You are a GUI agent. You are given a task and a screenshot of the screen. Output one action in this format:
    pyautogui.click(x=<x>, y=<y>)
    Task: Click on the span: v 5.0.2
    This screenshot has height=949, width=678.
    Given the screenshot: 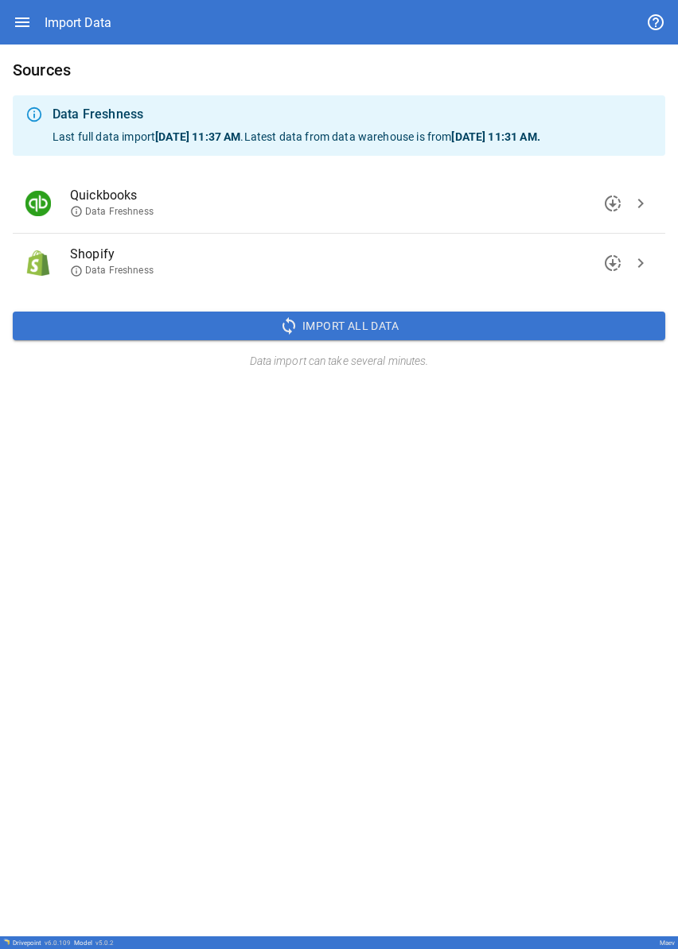 What is the action you would take?
    pyautogui.click(x=104, y=943)
    